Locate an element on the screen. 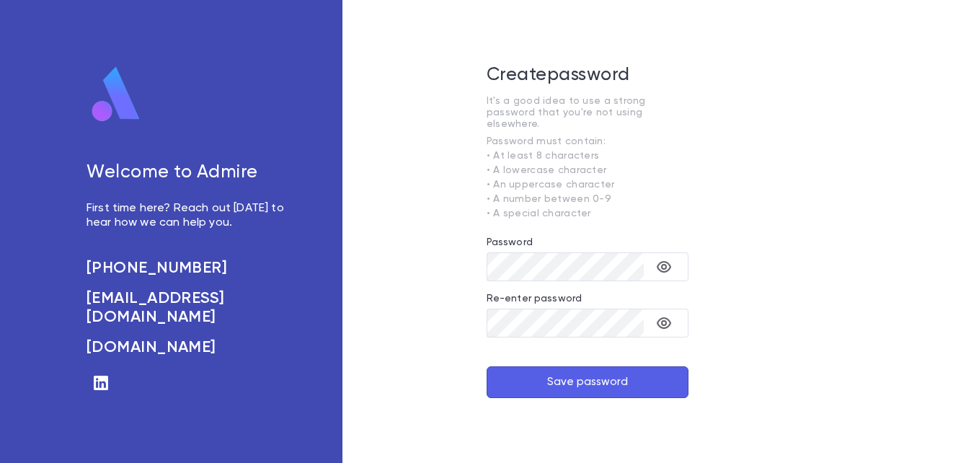 The height and width of the screenshot is (463, 979). label: Password is located at coordinates (509, 242).